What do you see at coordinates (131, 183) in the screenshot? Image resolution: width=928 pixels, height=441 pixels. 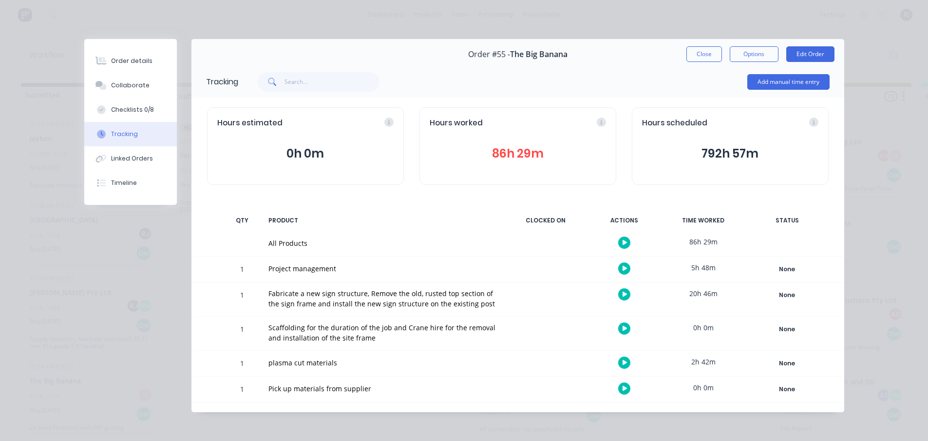 I see `button: Timeline` at bounding box center [131, 183].